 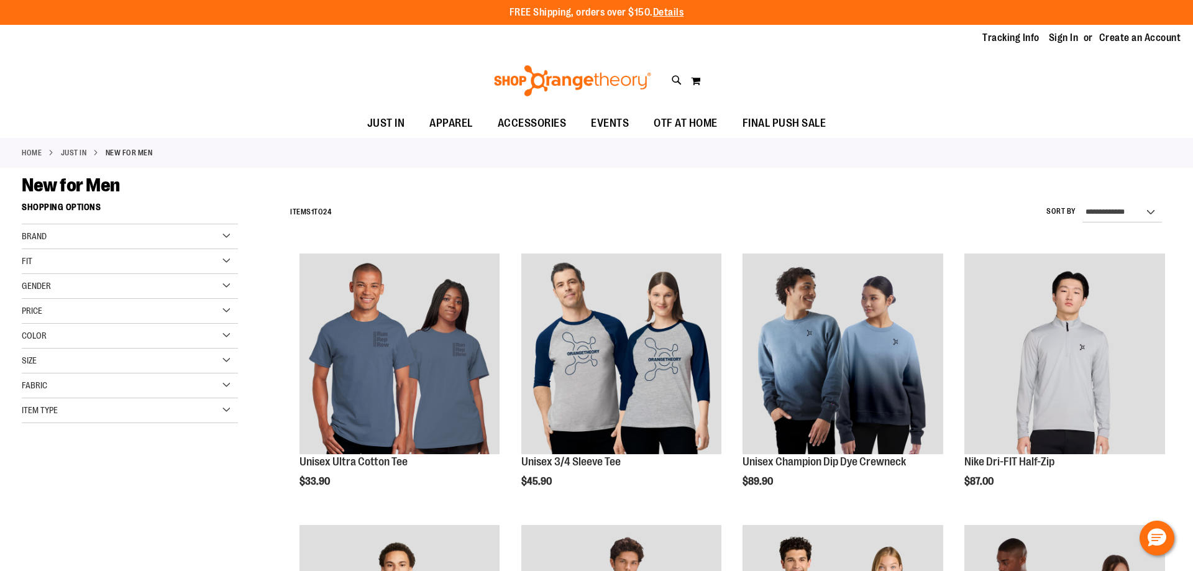 What do you see at coordinates (1065, 354) in the screenshot?
I see `img: Nike Dri-FIT Half-Zip` at bounding box center [1065, 354].